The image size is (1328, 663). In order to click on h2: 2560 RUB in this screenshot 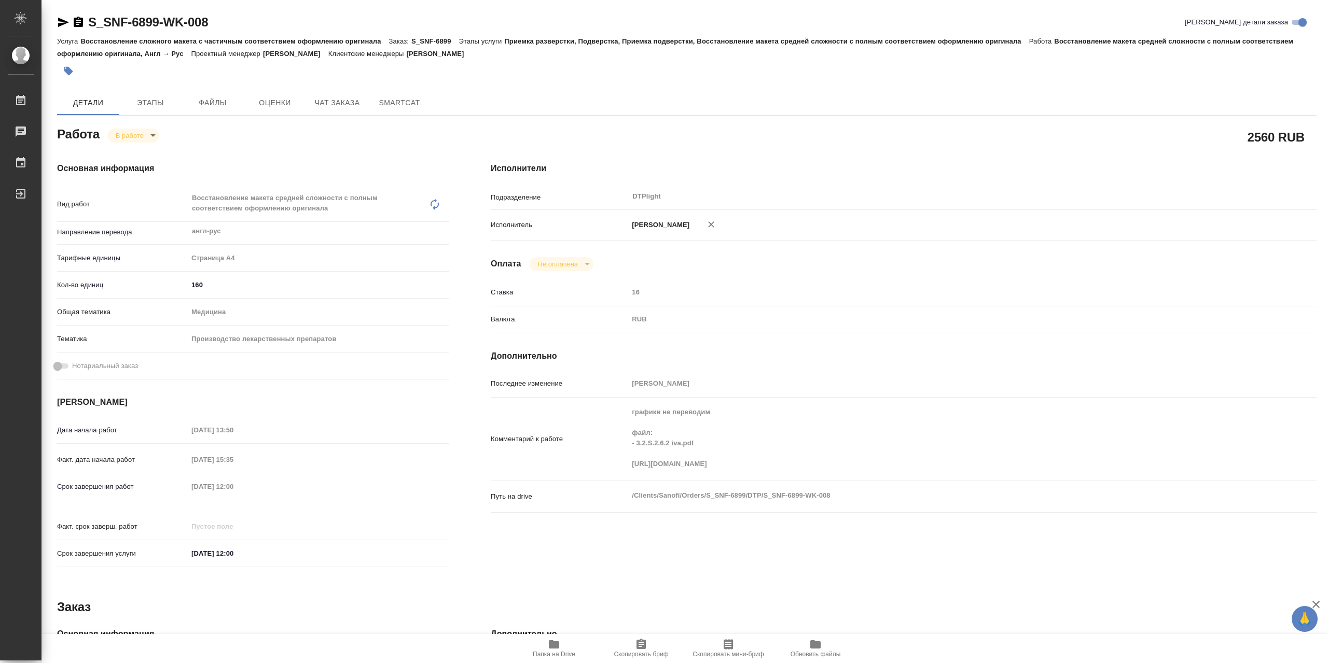, I will do `click(1276, 137)`.